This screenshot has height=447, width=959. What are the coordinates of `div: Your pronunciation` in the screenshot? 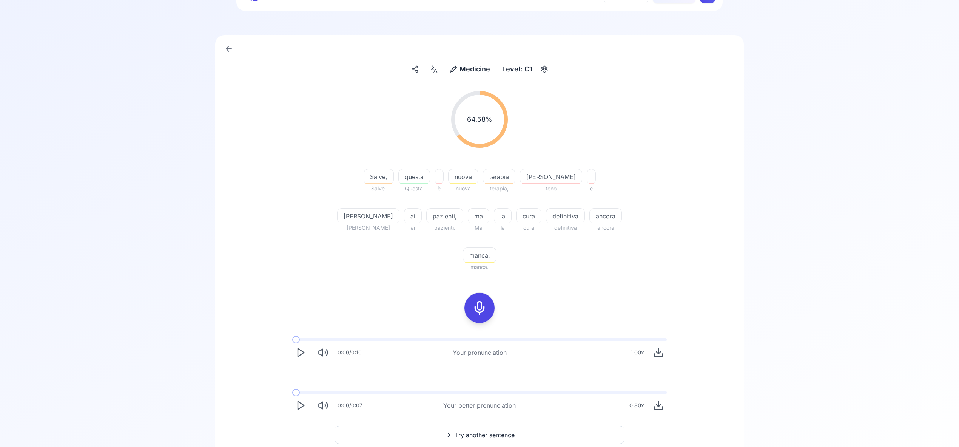 It's located at (479, 352).